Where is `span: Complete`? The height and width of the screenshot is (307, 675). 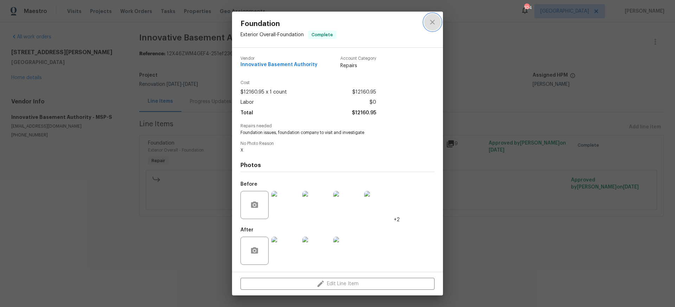 span: Complete is located at coordinates (322, 35).